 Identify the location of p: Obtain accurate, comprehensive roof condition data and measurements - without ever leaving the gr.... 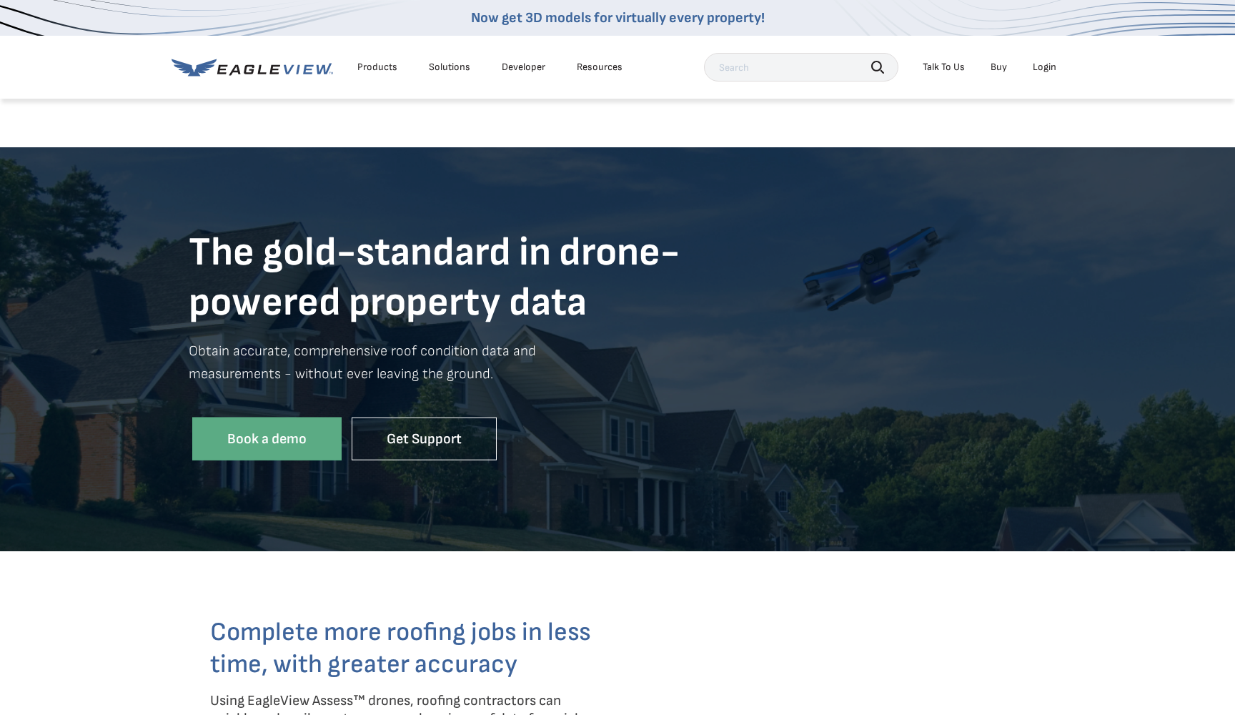
(618, 372).